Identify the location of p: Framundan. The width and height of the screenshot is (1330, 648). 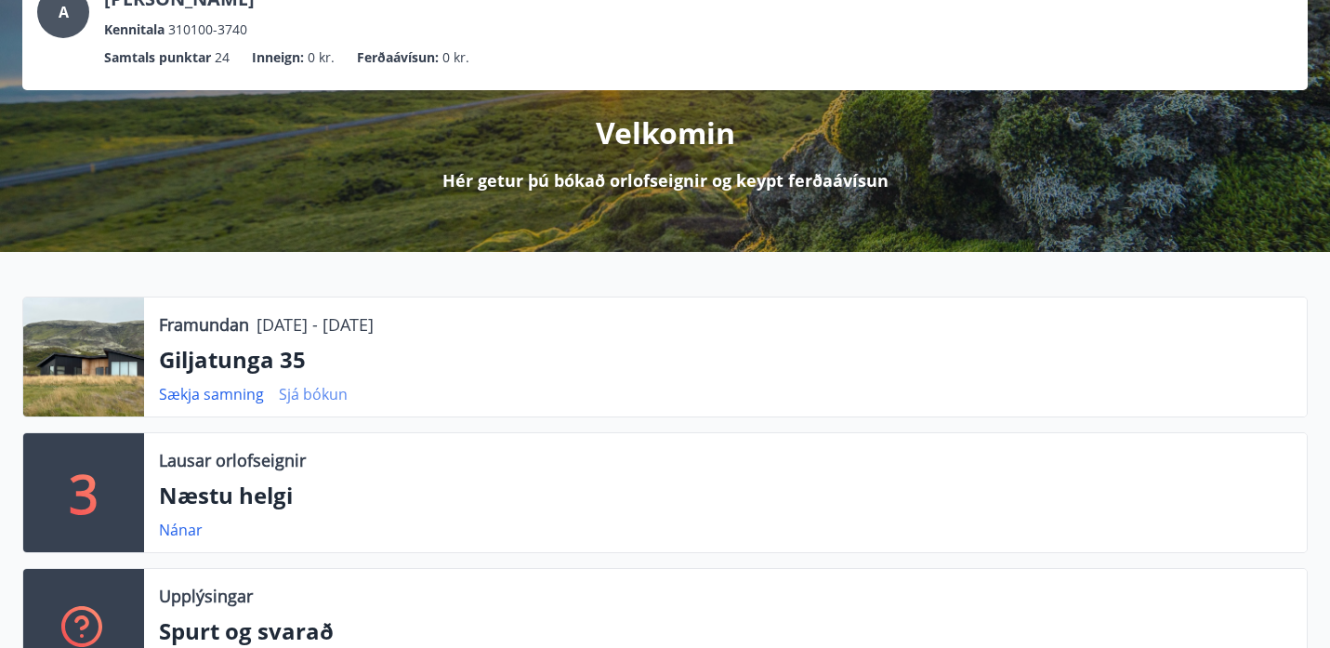
(204, 324).